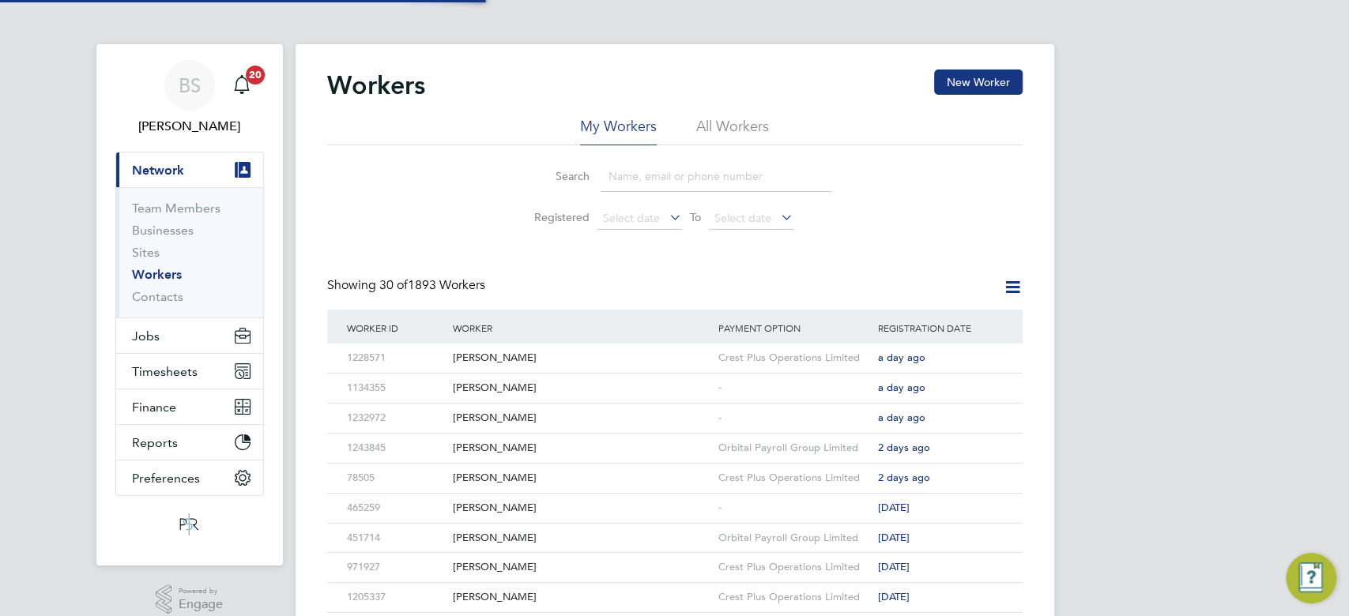  I want to click on div: 971927, so click(396, 567).